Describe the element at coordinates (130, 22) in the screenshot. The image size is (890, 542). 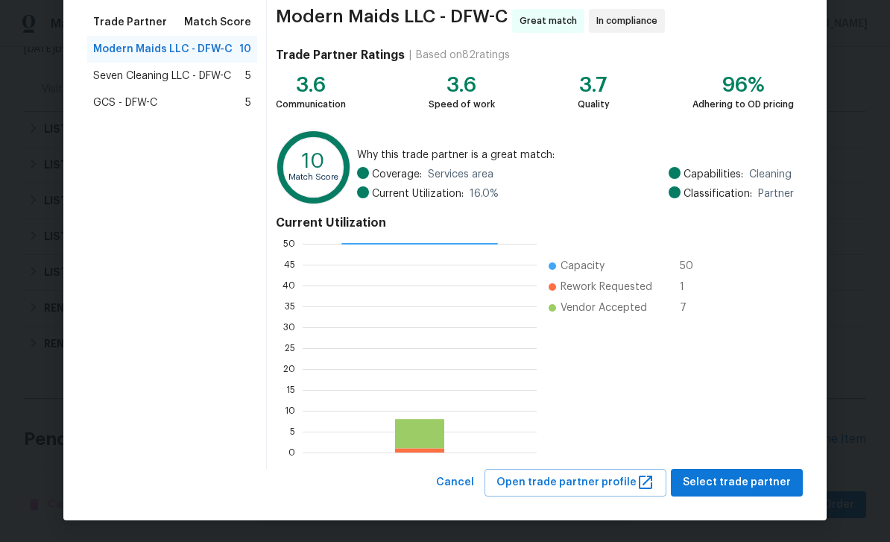
I see `span: Trade Partner` at that location.